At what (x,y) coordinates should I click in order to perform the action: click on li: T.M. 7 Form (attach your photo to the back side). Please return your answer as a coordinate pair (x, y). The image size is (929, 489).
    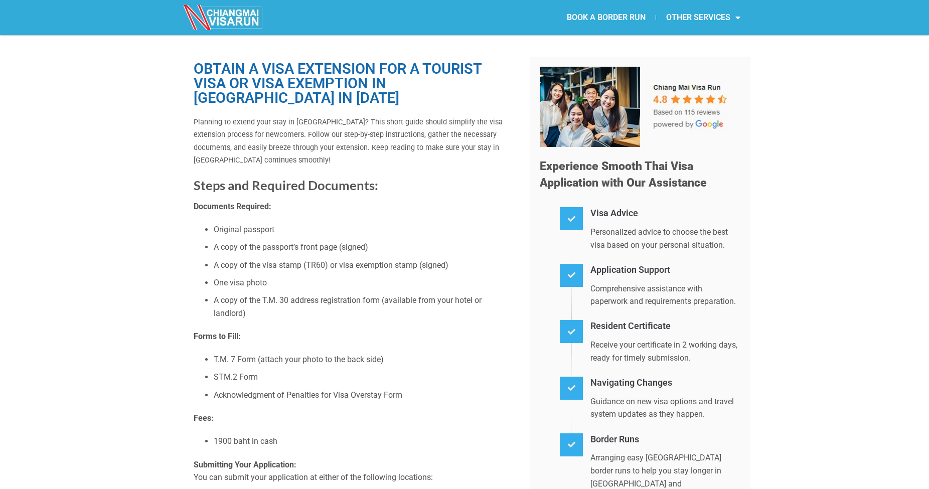
    Looking at the image, I should click on (364, 360).